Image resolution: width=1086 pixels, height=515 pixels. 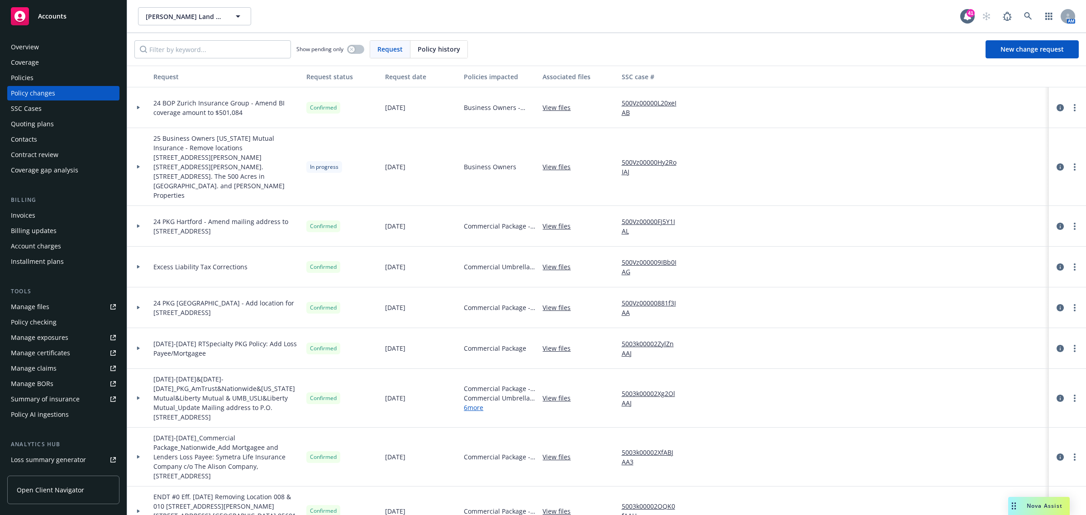 I want to click on div: Contract review, so click(x=34, y=155).